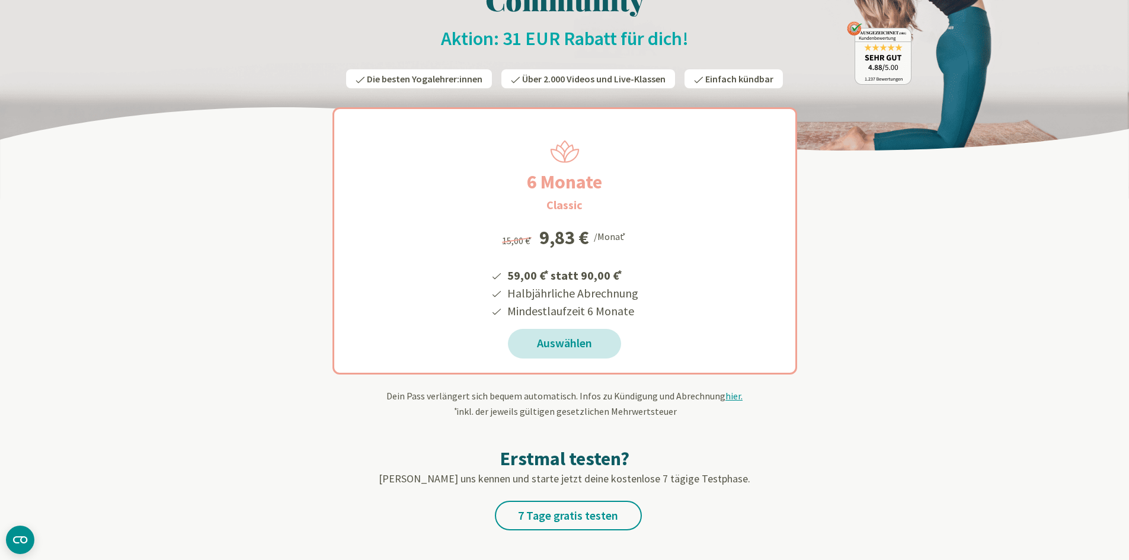 Image resolution: width=1129 pixels, height=560 pixels. I want to click on img: ausgezeichnet_badge.png, so click(879, 53).